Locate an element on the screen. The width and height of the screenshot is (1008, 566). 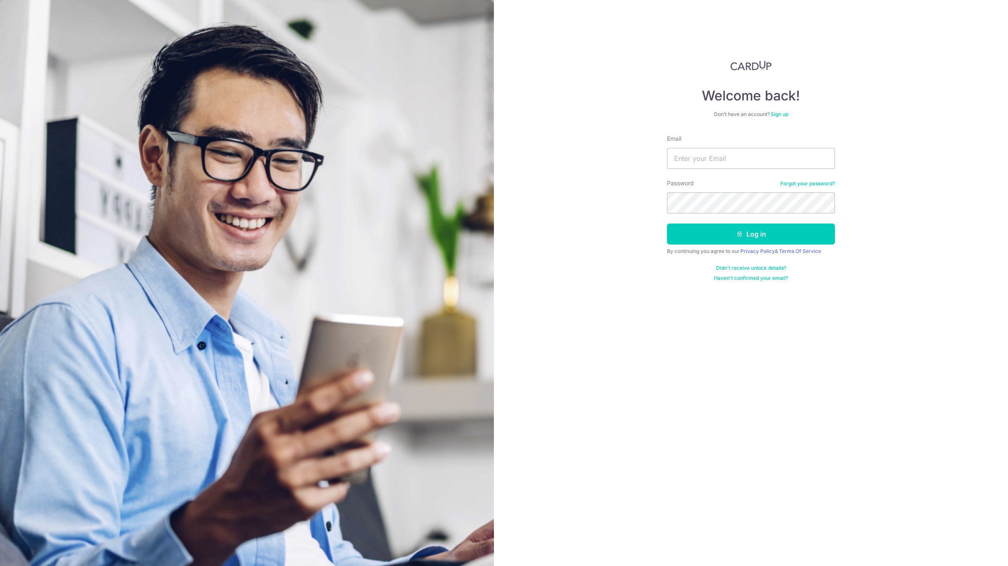
img: CardUp Logo is located at coordinates (751, 66).